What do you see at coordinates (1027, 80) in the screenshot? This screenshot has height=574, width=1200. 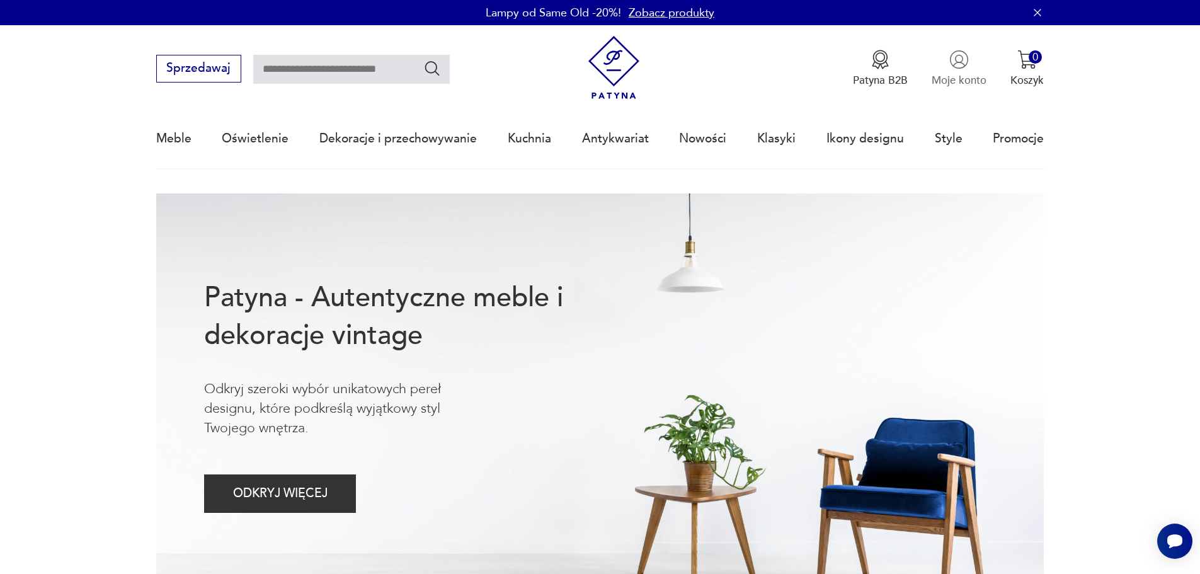 I see `p: Koszyk` at bounding box center [1027, 80].